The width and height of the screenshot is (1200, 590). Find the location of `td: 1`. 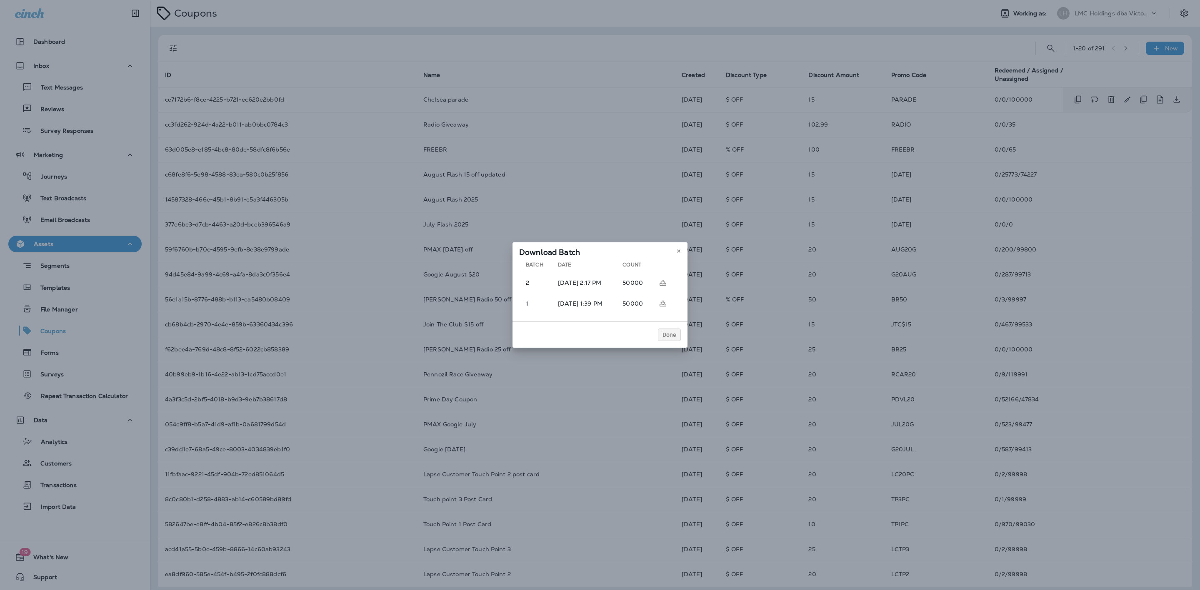

td: 1 is located at coordinates (538, 304).